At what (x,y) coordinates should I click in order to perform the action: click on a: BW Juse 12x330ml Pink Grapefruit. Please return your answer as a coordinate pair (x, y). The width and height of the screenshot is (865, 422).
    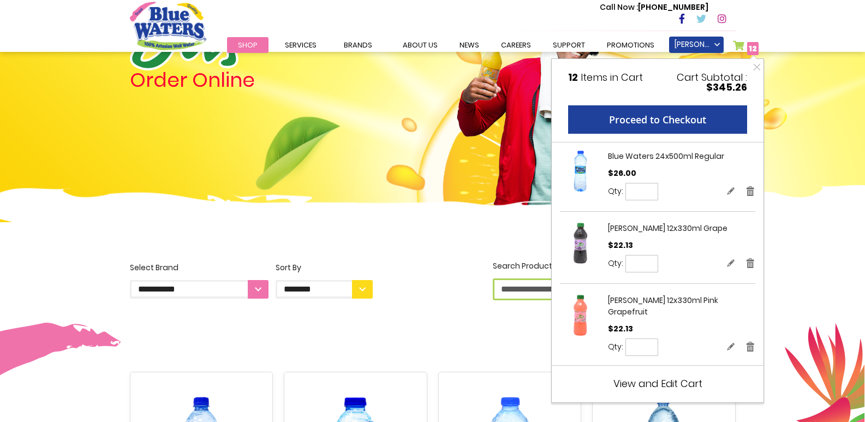
    Looking at the image, I should click on (580, 317).